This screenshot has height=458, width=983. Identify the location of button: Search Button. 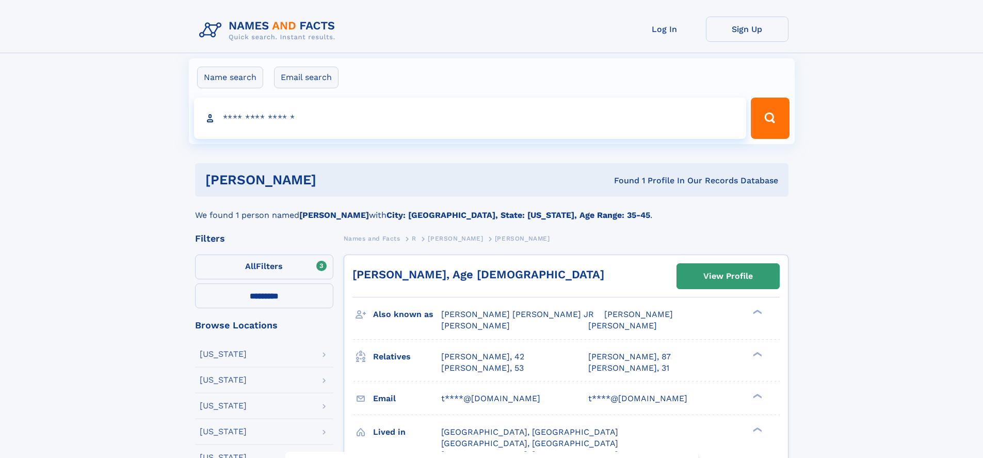
(770, 118).